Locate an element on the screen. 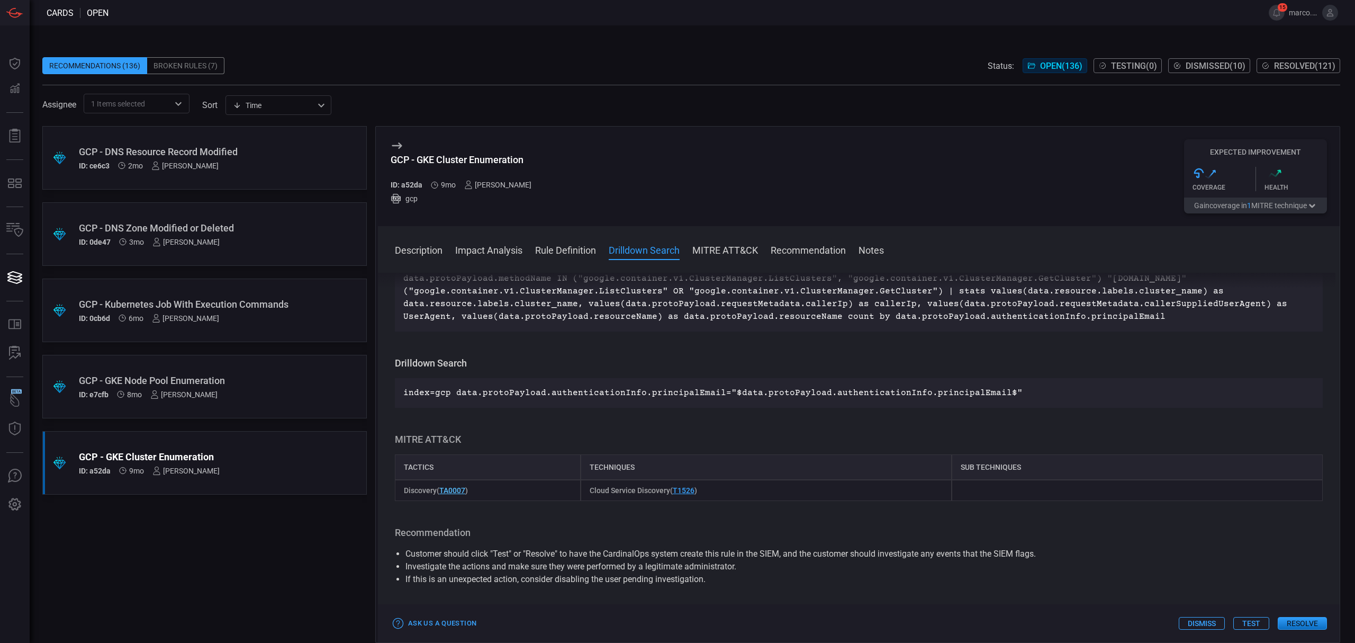  span: 1 is located at coordinates (1250, 205).